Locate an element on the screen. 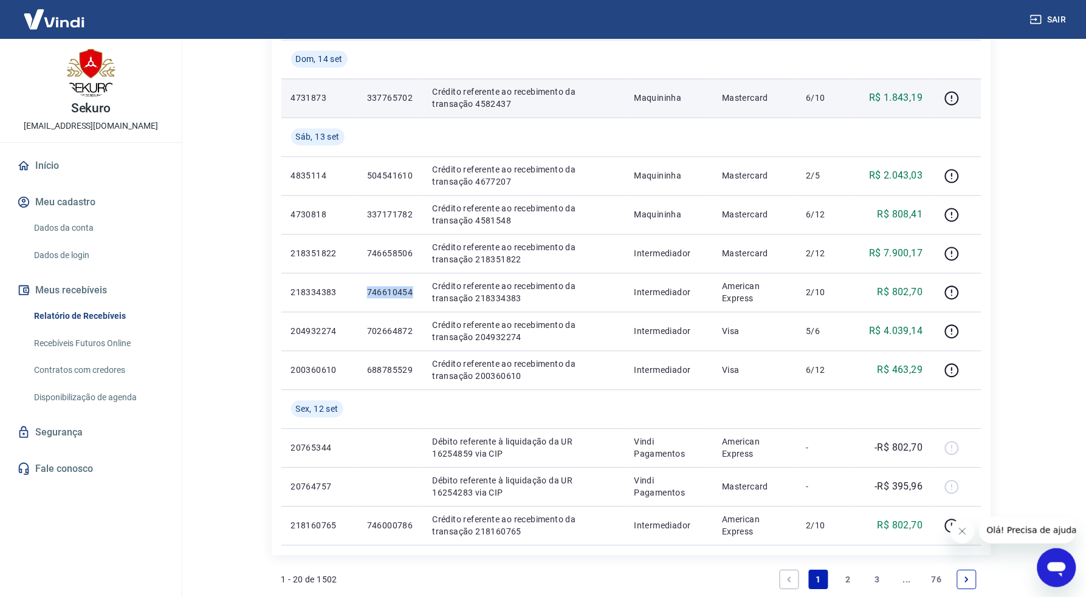  p: 746000786 is located at coordinates (390, 526).